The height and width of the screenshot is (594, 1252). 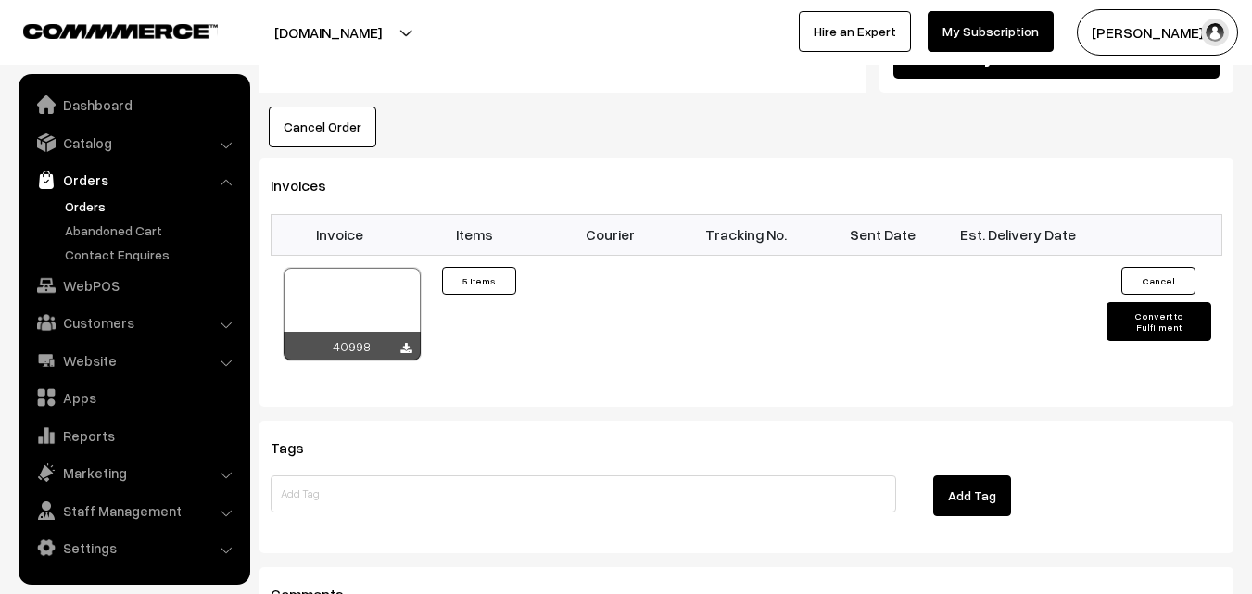 I want to click on th: Courier, so click(x=611, y=235).